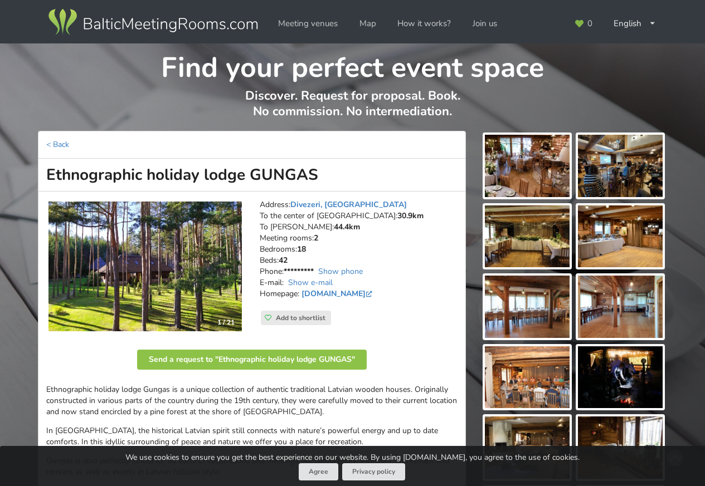 The height and width of the screenshot is (486, 705). What do you see at coordinates (145, 267) in the screenshot?
I see `a: Guest house | Adazi Municipality | Ethnographic holiday lodge GUNGAS 1 / 21` at bounding box center [145, 267].